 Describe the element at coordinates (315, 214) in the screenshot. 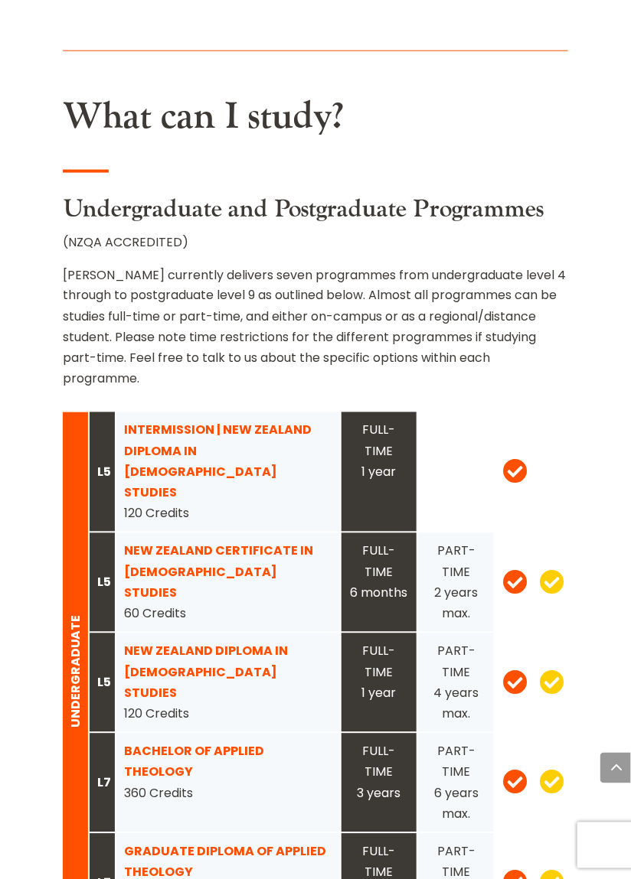

I see `h3: Undergraduate and Postgraduate Programmes` at that location.